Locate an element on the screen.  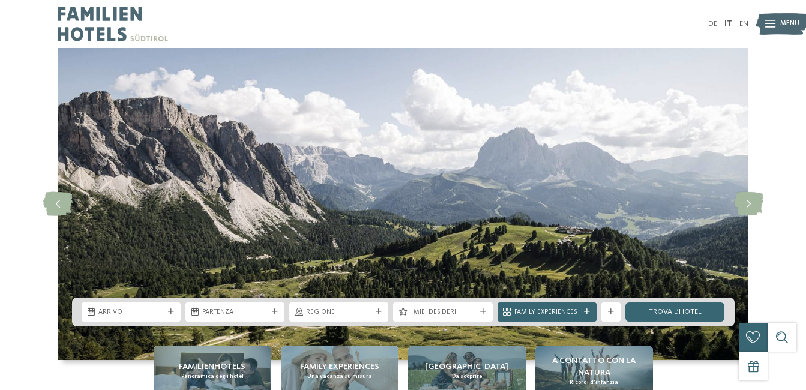
a: DE is located at coordinates (713, 23).